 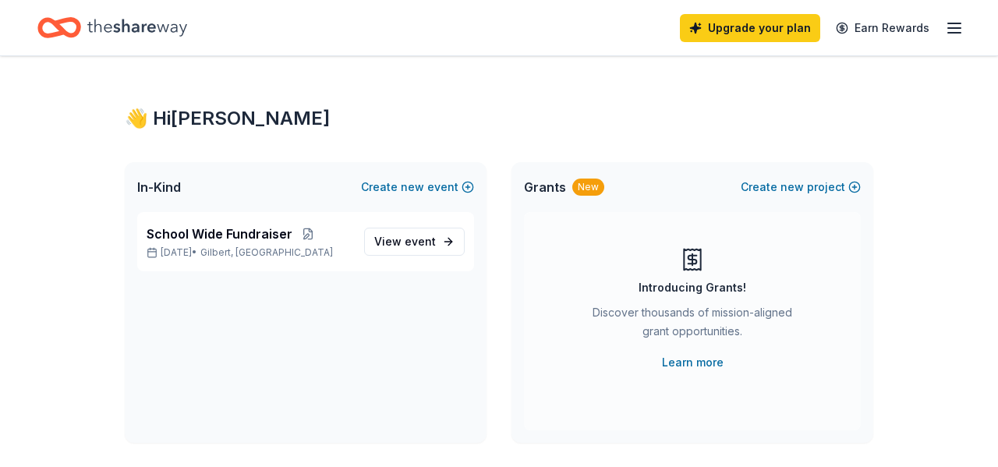 I want to click on span: In-Kind, so click(x=159, y=187).